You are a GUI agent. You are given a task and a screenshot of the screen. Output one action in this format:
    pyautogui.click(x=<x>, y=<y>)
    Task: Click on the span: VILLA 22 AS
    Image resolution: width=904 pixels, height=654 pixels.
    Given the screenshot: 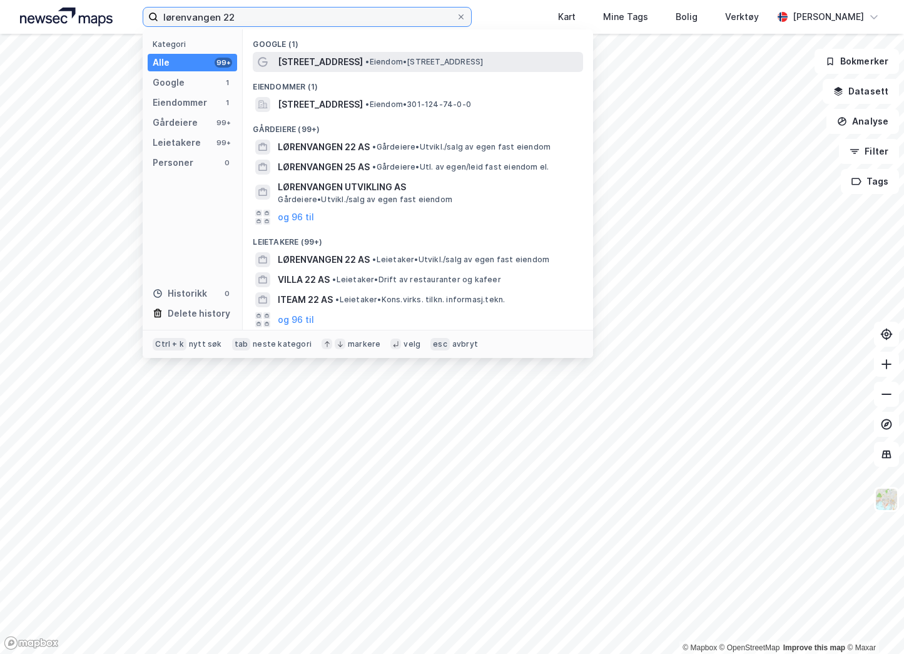 What is the action you would take?
    pyautogui.click(x=303, y=280)
    